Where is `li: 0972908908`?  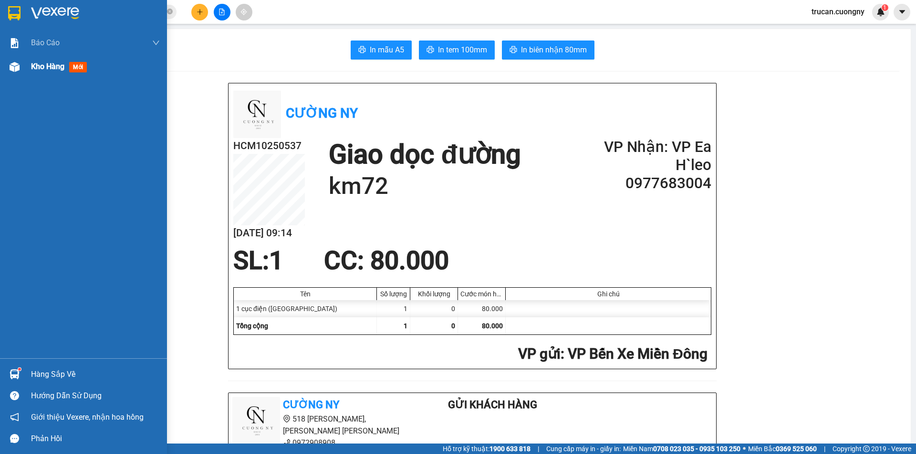
li: 0972908908 is located at coordinates (321, 443).